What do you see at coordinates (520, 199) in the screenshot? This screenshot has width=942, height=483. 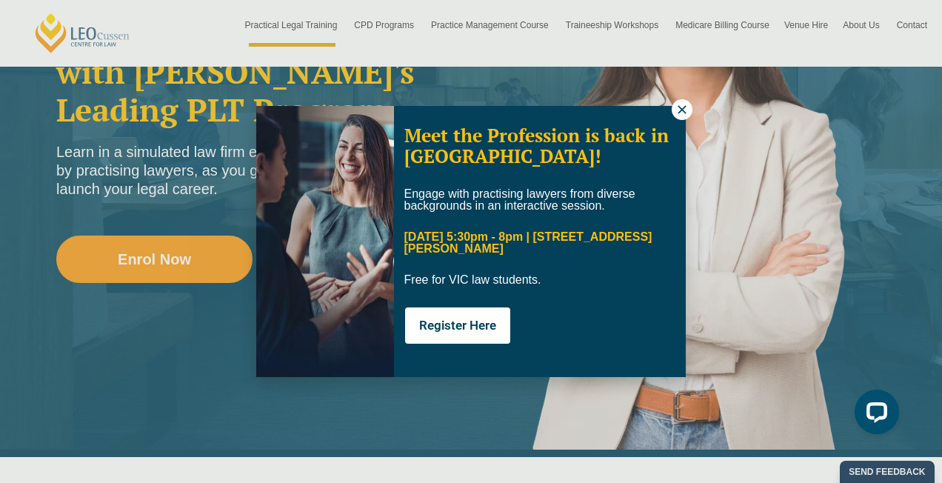 I see `span: Engage with practising lawyers from diverse backgrounds in an interactive session.` at bounding box center [520, 199].